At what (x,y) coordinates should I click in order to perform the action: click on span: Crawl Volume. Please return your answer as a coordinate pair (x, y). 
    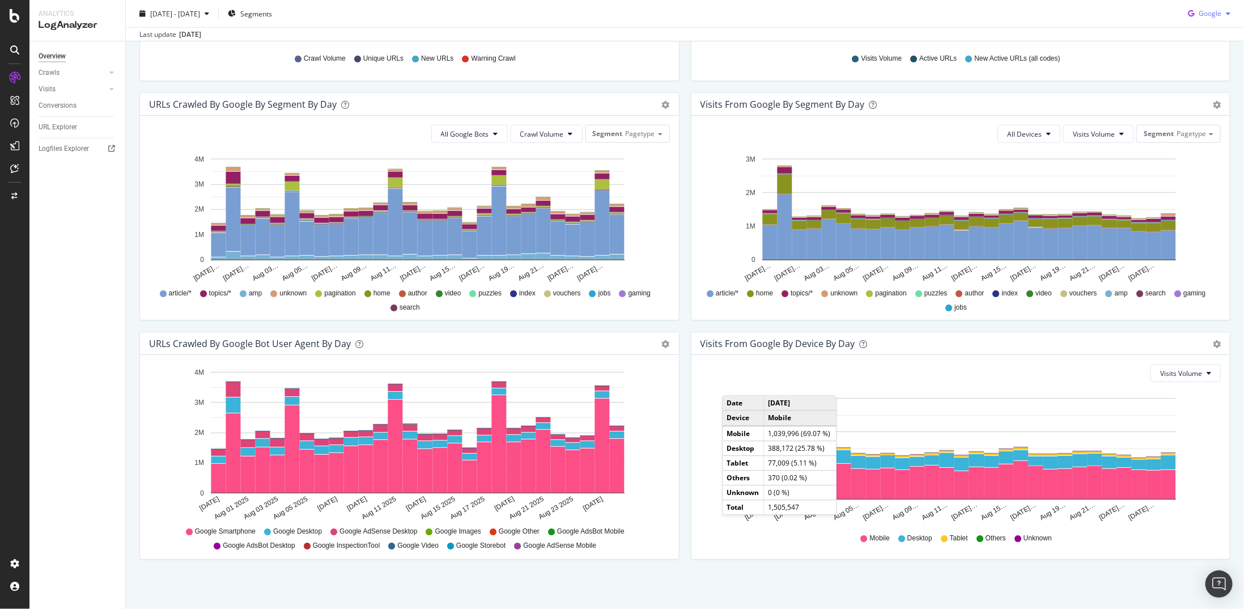
    Looking at the image, I should click on (325, 58).